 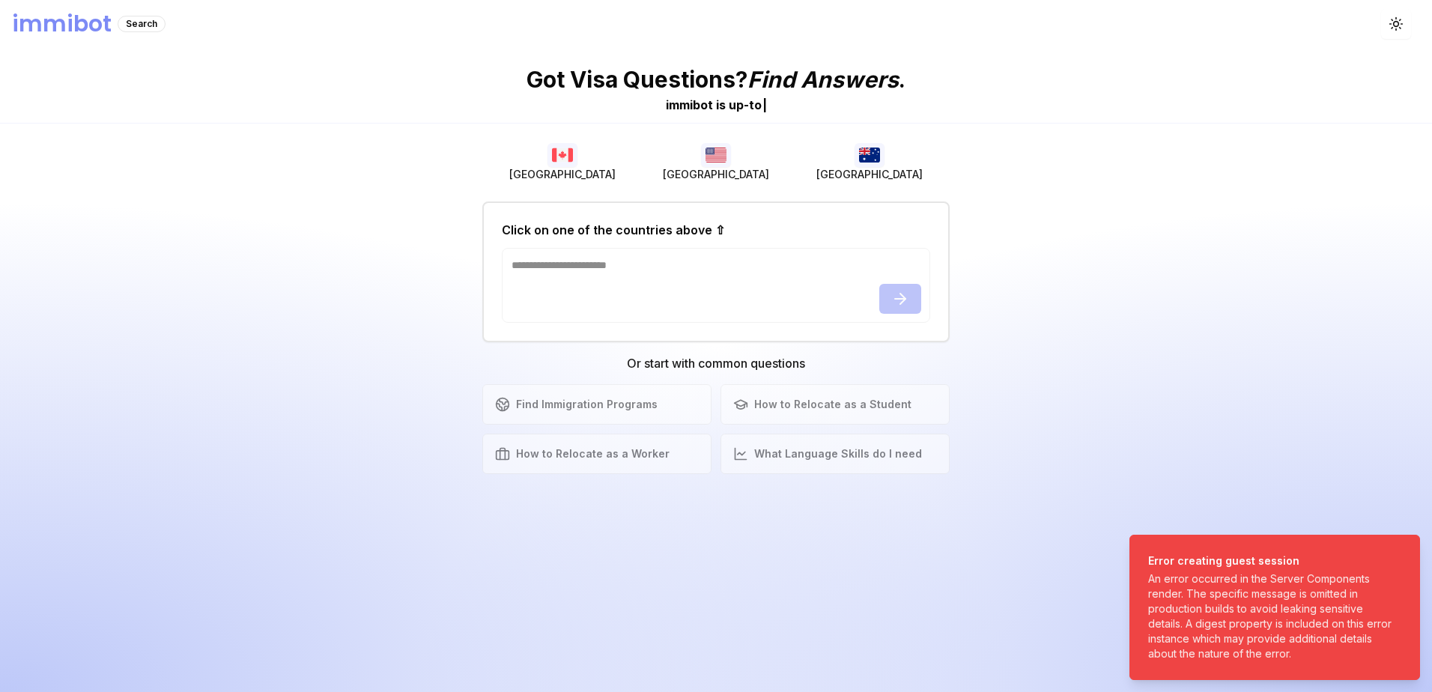 What do you see at coordinates (696, 105) in the screenshot?
I see `div: immibot is` at bounding box center [696, 105].